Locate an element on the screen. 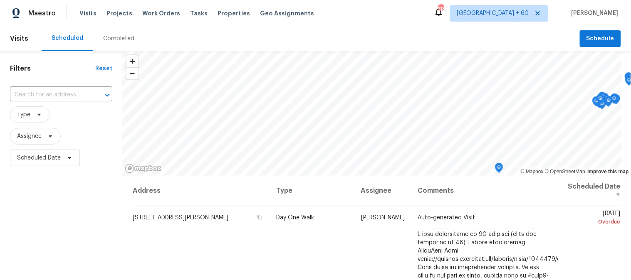 Image resolution: width=631 pixels, height=280 pixels. span: Scheduled Date is located at coordinates (39, 158).